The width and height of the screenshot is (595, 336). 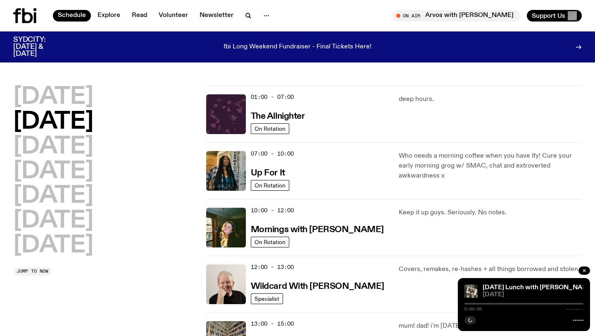 What do you see at coordinates (278, 115) in the screenshot?
I see `a: The Allnighter` at bounding box center [278, 115].